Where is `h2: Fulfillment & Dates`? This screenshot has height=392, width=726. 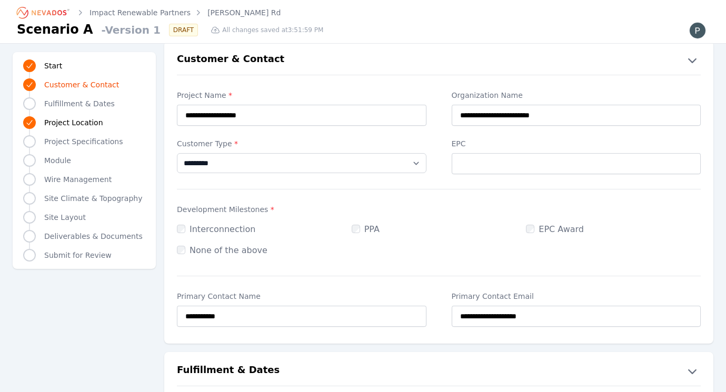
h2: Fulfillment & Dates is located at coordinates (228, 371).